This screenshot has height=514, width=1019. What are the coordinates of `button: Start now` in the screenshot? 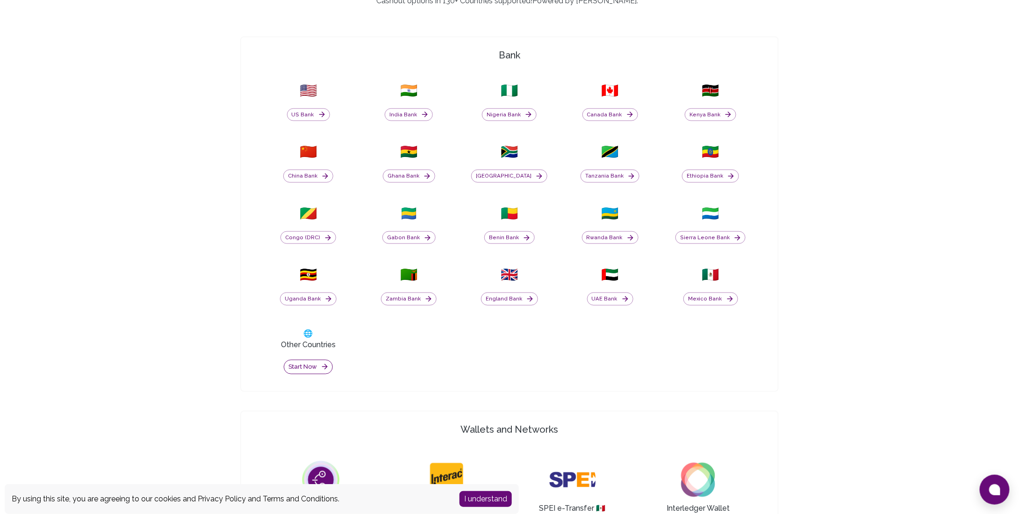 It's located at (308, 367).